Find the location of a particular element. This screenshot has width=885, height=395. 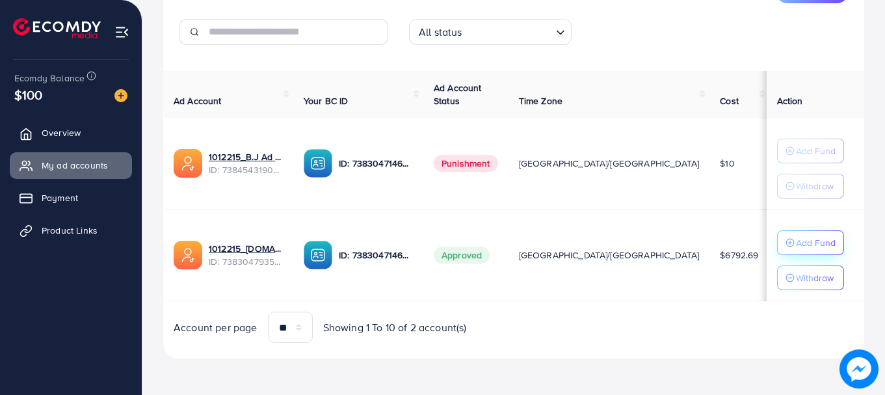

span: Cost is located at coordinates (729, 101).